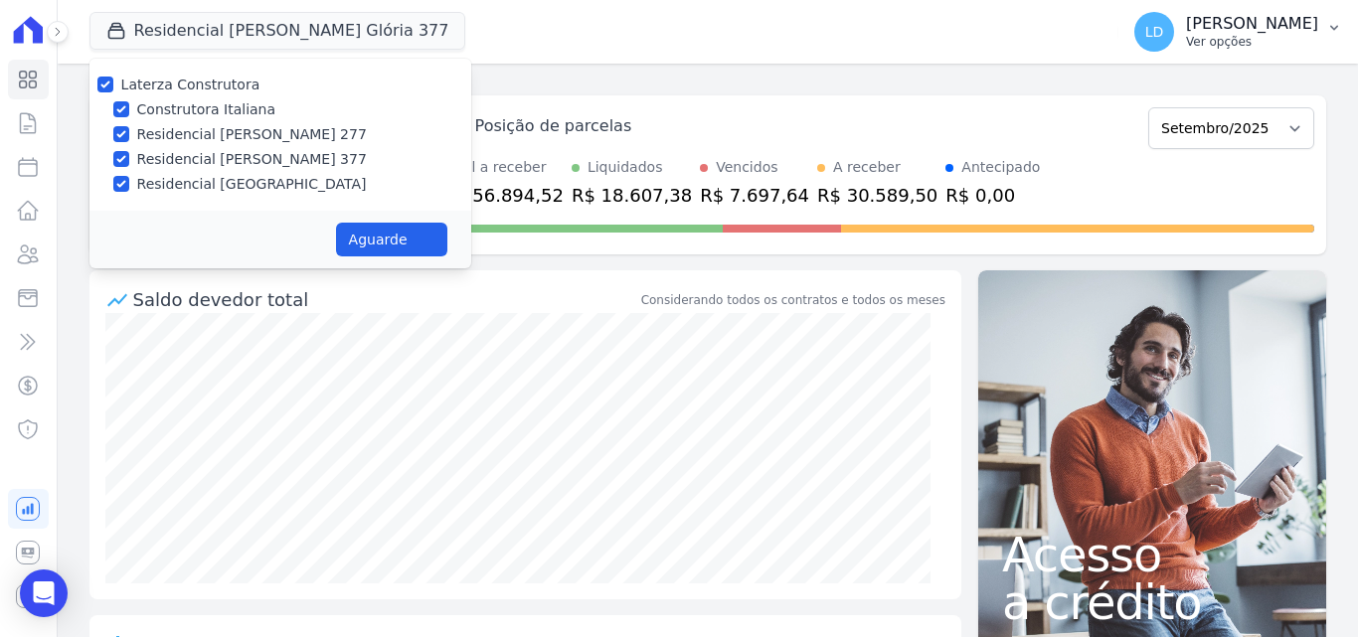  Describe the element at coordinates (1155, 32) in the screenshot. I see `span: LD` at that location.